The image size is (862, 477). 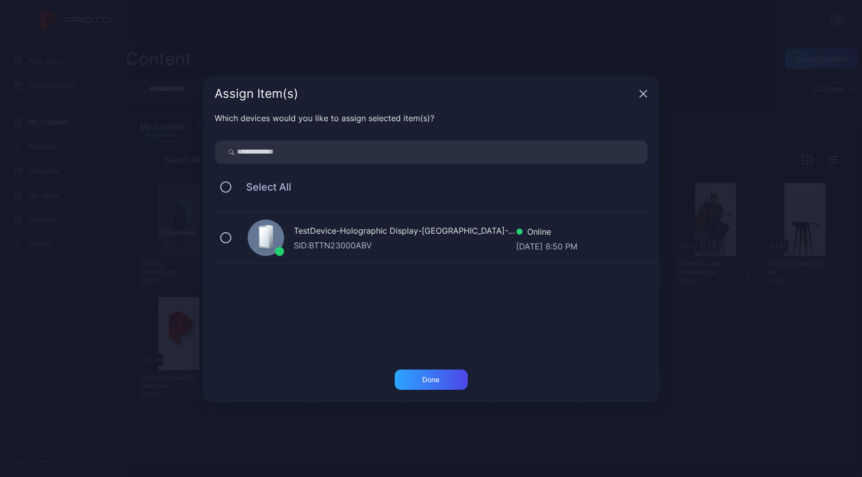 What do you see at coordinates (264, 187) in the screenshot?
I see `span: Select All` at bounding box center [264, 187].